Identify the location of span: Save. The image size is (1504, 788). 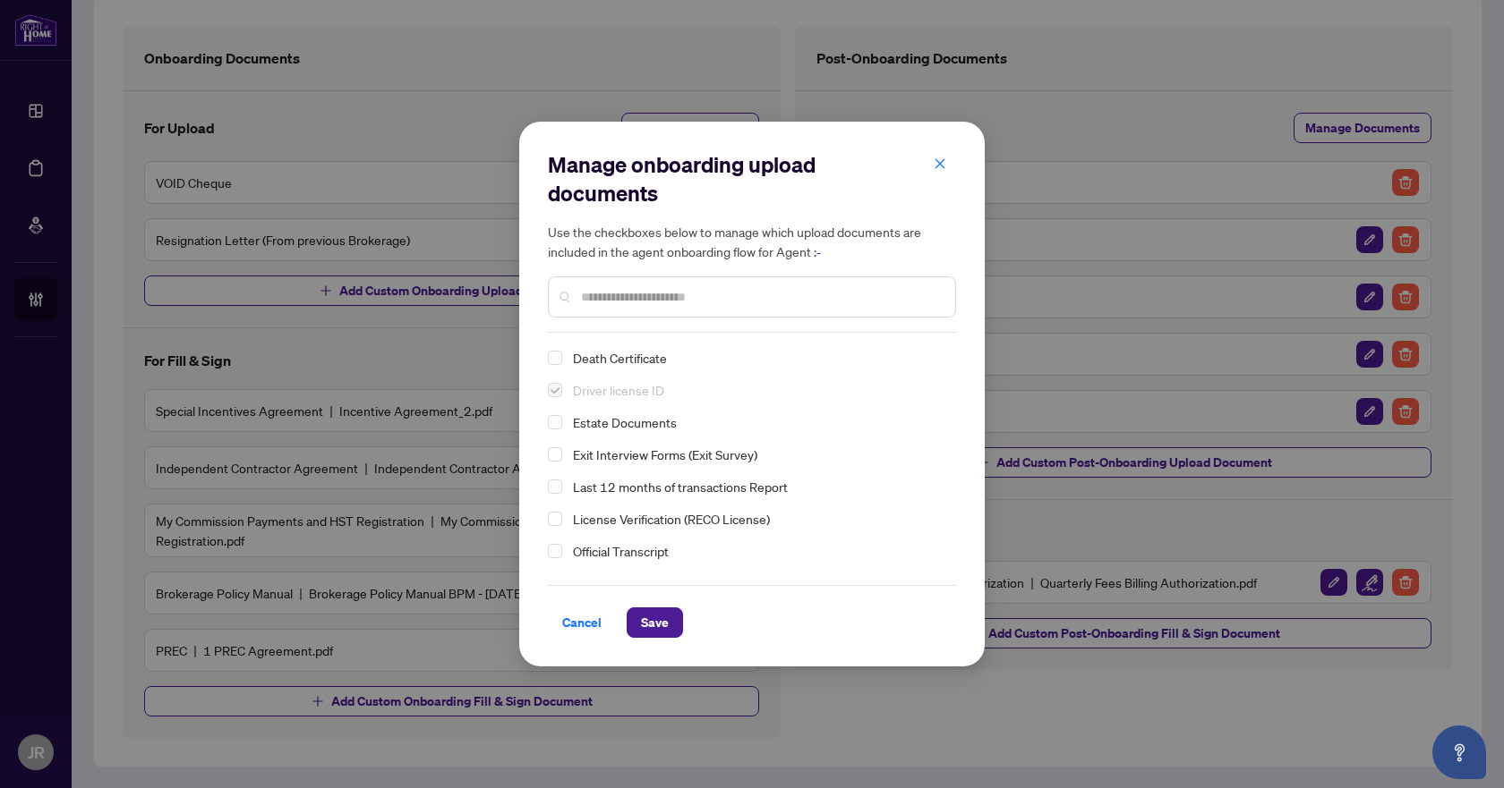
(654, 623).